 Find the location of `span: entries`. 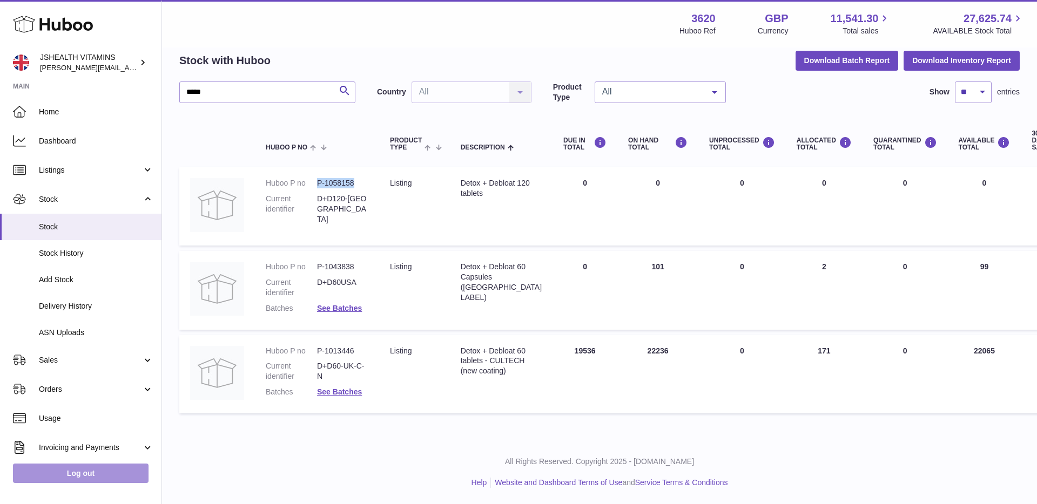

span: entries is located at coordinates (1008, 92).